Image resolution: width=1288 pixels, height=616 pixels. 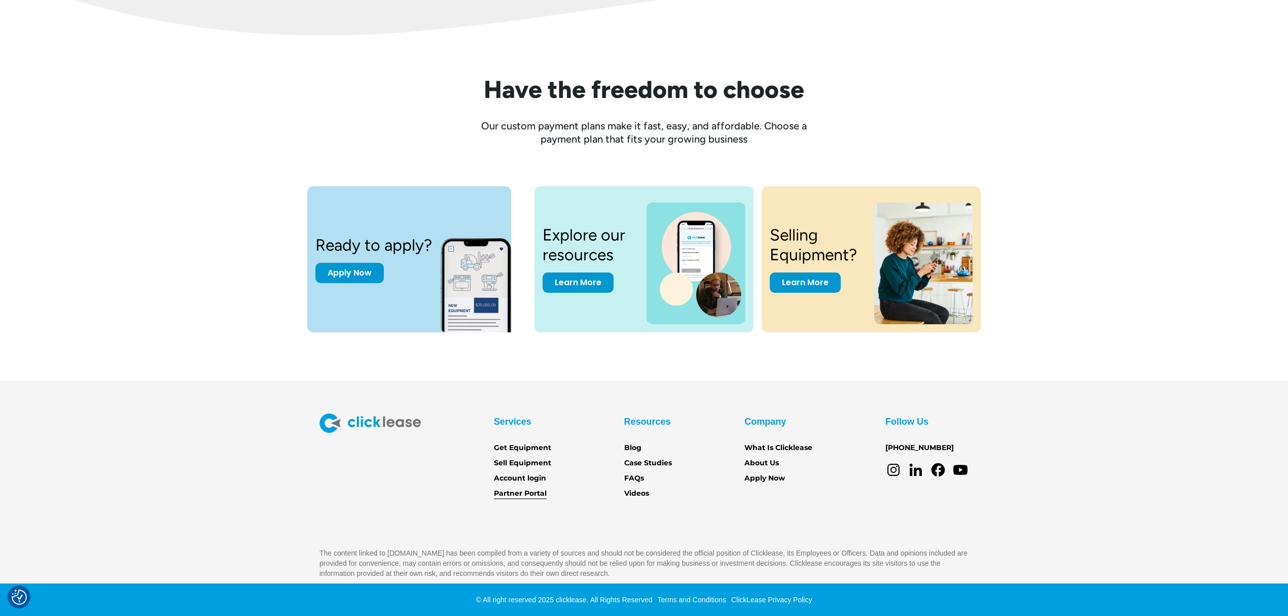 What do you see at coordinates (19, 597) in the screenshot?
I see `img: Revisit consent button` at bounding box center [19, 597].